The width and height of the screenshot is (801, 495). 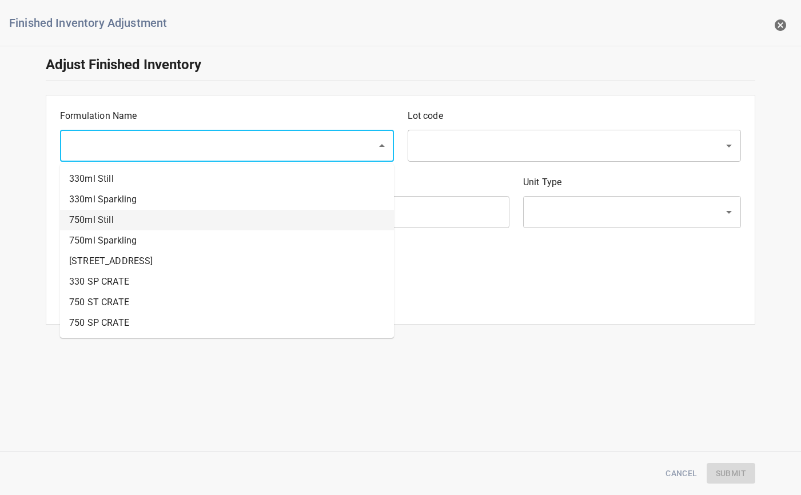 I want to click on li: 330ml Still, so click(x=227, y=179).